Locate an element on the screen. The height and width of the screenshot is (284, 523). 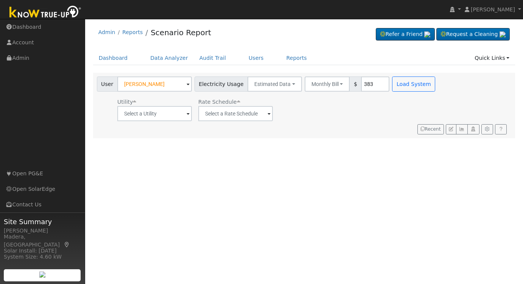
button: Estimated Data is located at coordinates (275, 84).